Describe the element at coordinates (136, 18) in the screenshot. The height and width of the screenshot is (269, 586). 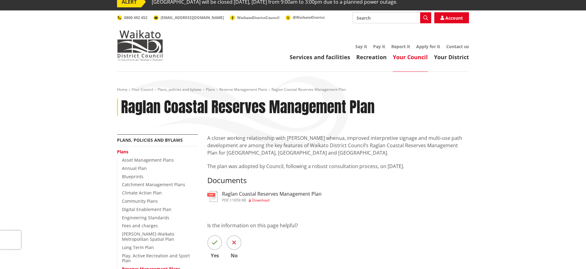
I see `span: 0800 492 452` at that location.